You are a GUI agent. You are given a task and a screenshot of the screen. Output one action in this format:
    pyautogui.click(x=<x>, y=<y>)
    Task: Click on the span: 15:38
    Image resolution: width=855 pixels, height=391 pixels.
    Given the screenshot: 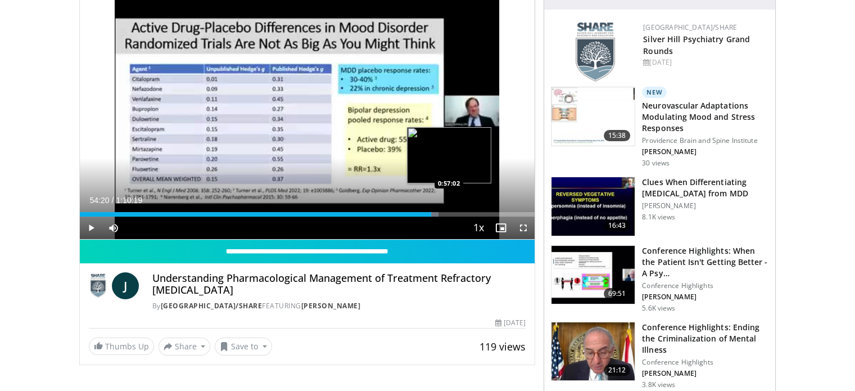 What is the action you would take?
    pyautogui.click(x=617, y=136)
    